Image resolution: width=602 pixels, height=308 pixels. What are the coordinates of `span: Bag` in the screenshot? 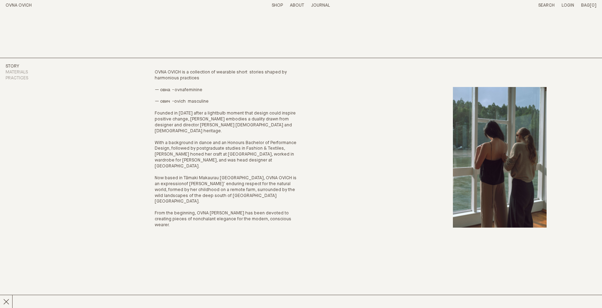 It's located at (585, 5).